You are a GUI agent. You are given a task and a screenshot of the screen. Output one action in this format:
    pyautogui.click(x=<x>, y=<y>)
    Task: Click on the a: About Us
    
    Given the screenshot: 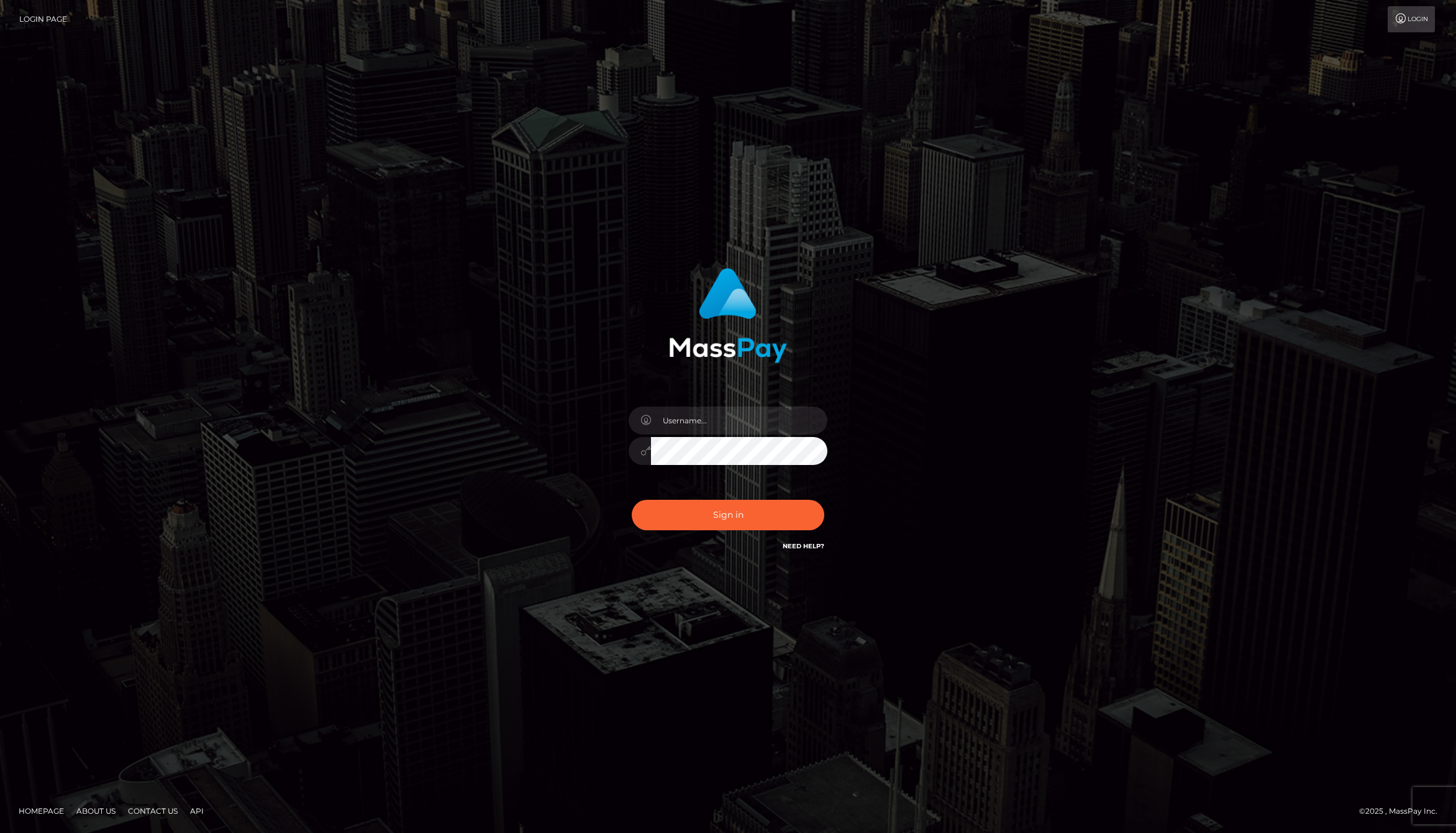 What is the action you would take?
    pyautogui.click(x=96, y=810)
    